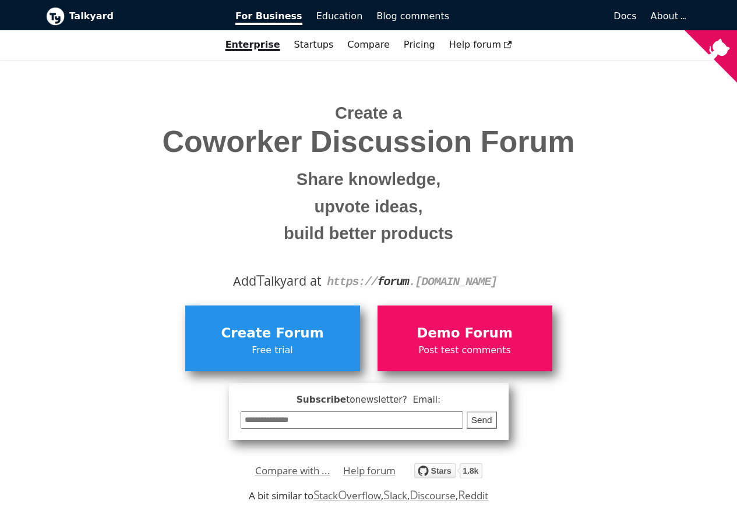 This screenshot has height=508, width=737. What do you see at coordinates (368, 44) in the screenshot?
I see `a: Compare` at bounding box center [368, 44].